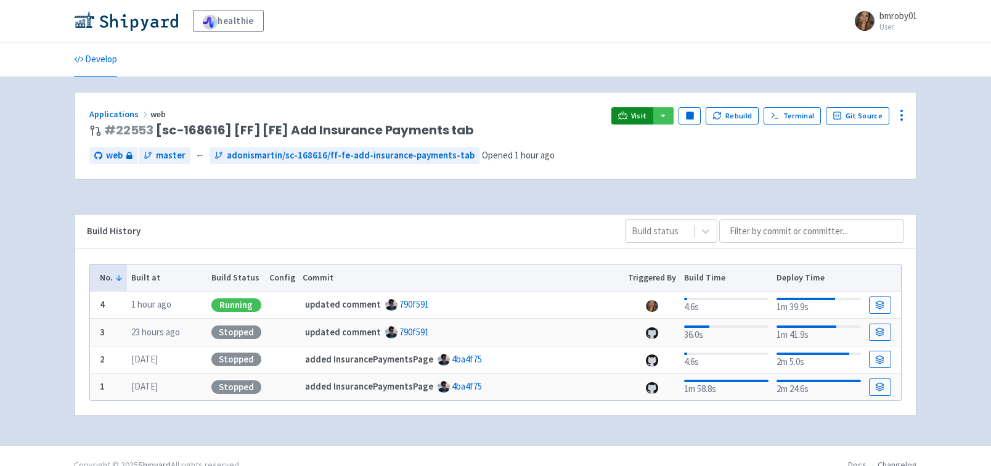 This screenshot has height=466, width=991. Describe the element at coordinates (129, 130) in the screenshot. I see `a: #22553` at that location.